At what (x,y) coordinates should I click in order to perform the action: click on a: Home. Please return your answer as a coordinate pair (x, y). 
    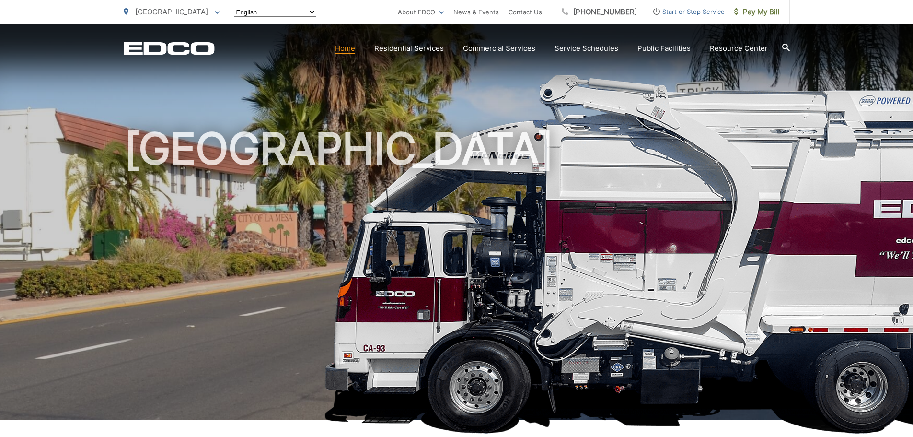
    Looking at the image, I should click on (345, 48).